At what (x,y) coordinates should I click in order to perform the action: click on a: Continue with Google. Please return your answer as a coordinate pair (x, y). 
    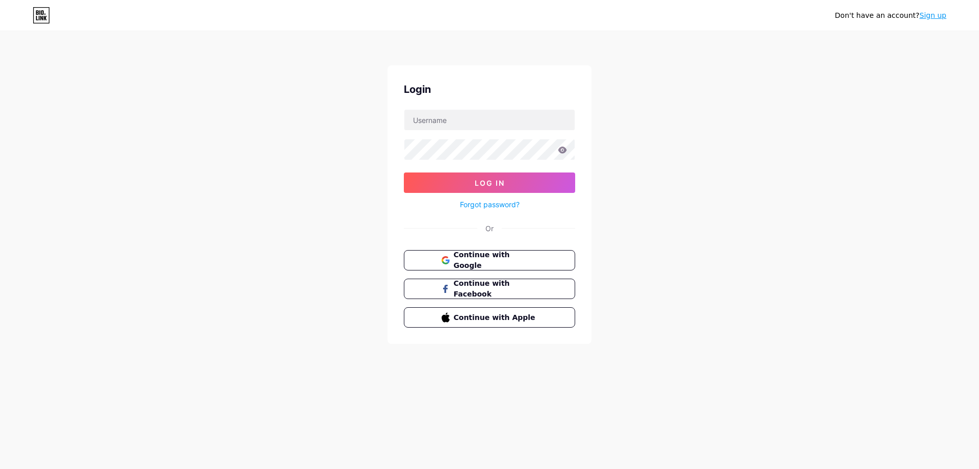
    Looking at the image, I should click on (490, 260).